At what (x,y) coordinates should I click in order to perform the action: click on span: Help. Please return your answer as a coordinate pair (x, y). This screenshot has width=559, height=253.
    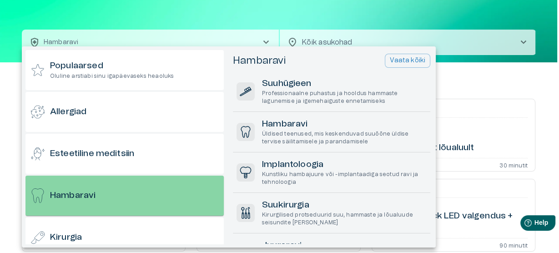
    Looking at the image, I should click on (53, 11).